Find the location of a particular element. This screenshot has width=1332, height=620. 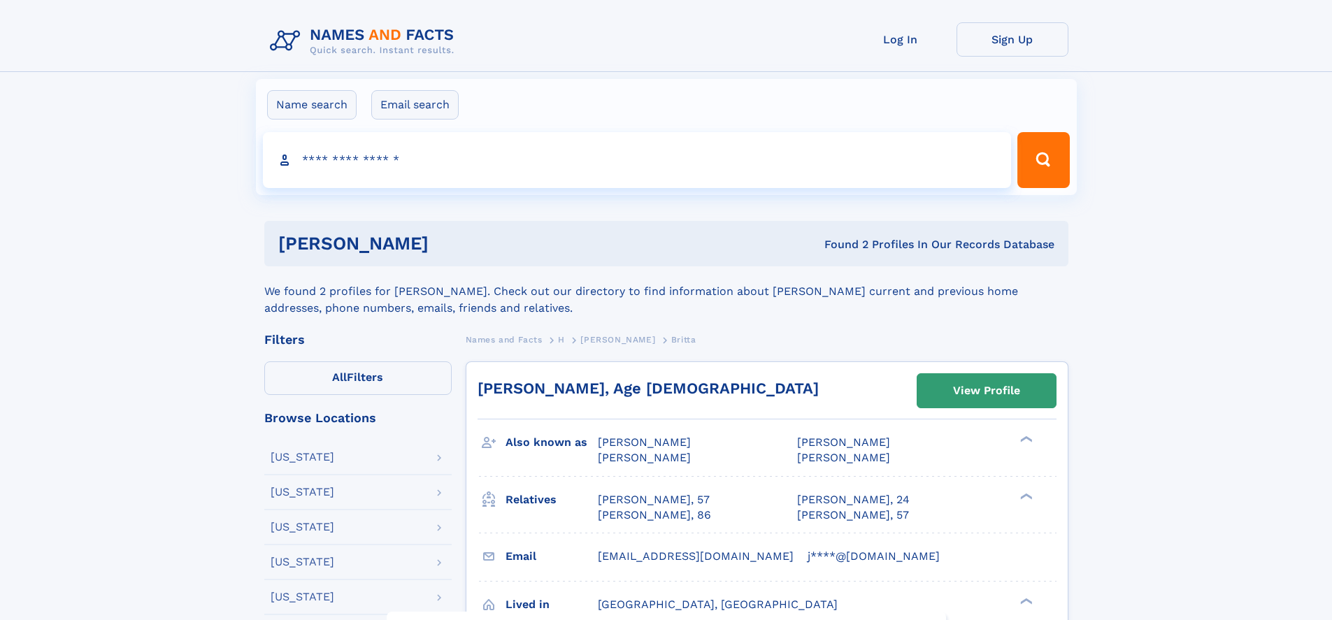

input: search input is located at coordinates (637, 160).